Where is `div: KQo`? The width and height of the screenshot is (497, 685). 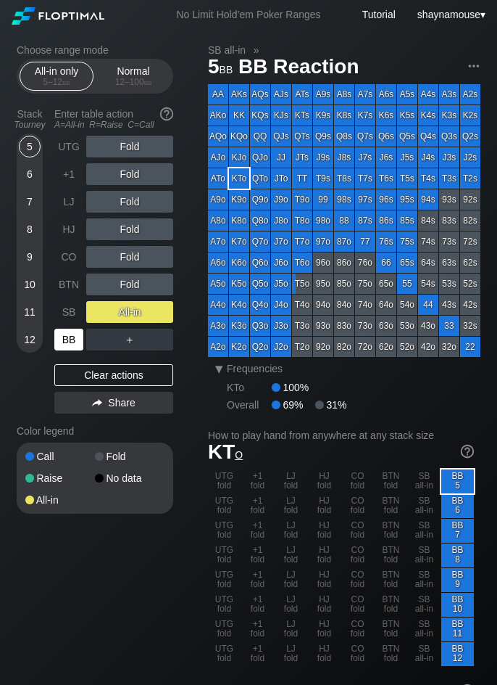 div: KQo is located at coordinates (239, 136).